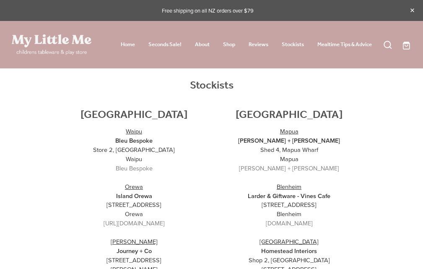 This screenshot has width=423, height=269. Describe the element at coordinates (134, 250) in the screenshot. I see `strong: Journey + Co` at that location.